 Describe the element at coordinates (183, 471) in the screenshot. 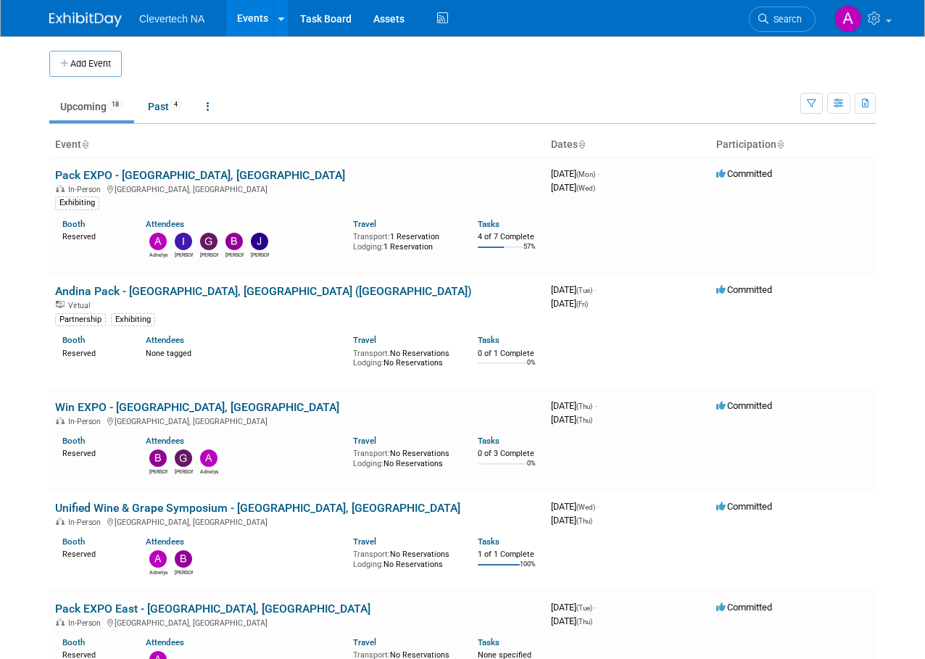

I see `div: Giorgio Zanardi` at that location.